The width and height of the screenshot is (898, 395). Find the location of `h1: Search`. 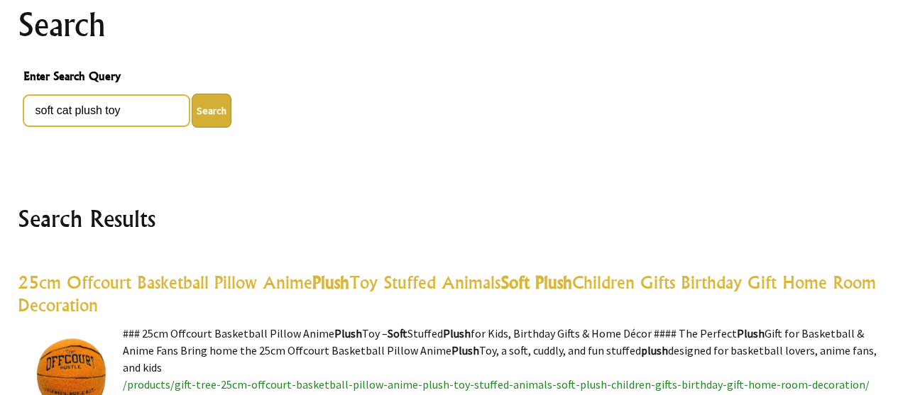

h1: Search is located at coordinates (449, 25).